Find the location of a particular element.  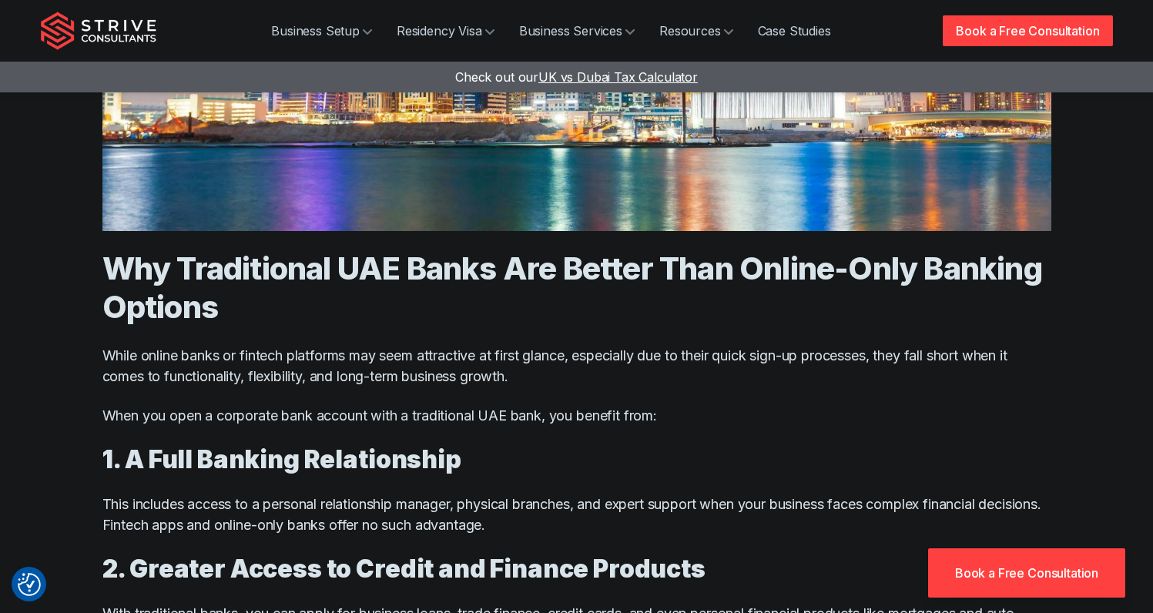

span: UK vs Dubai Tax Calculator is located at coordinates (618, 77).